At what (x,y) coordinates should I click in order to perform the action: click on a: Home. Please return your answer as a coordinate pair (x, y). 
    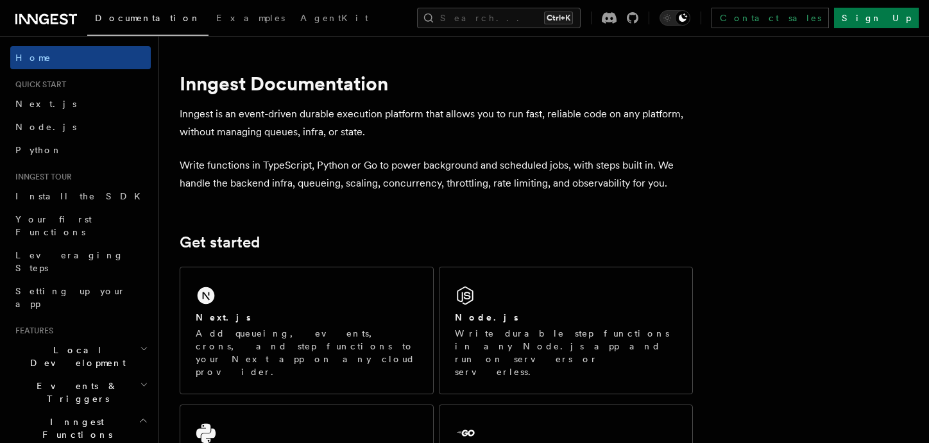
    Looking at the image, I should click on (80, 58).